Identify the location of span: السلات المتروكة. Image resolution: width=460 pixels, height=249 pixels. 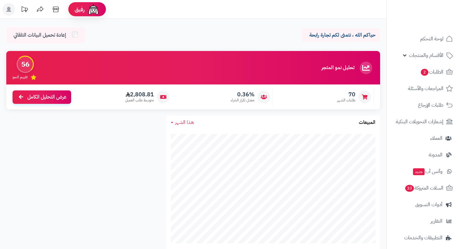
(424, 188).